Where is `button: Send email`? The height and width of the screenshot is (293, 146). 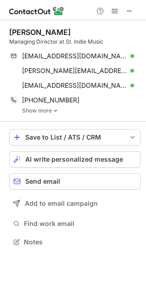
button: Send email is located at coordinates (75, 181).